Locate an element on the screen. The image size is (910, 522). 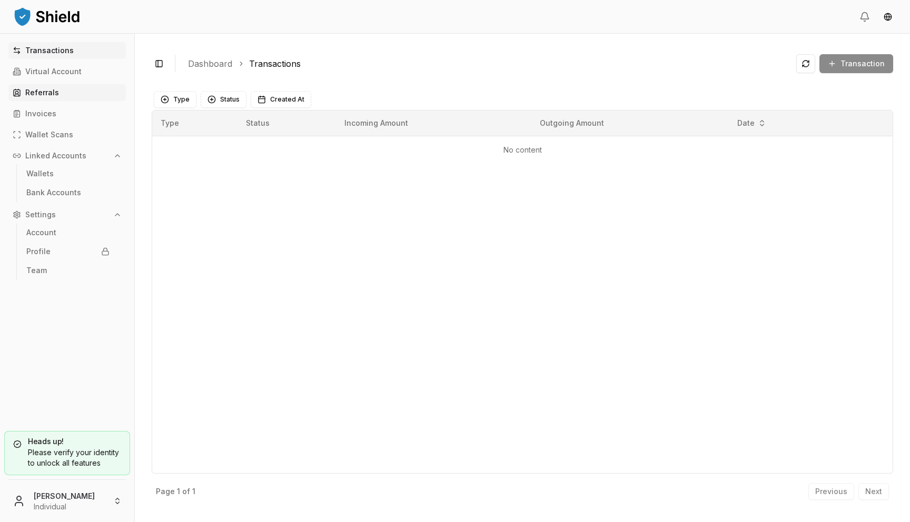
a: Invoices is located at coordinates (67, 114).